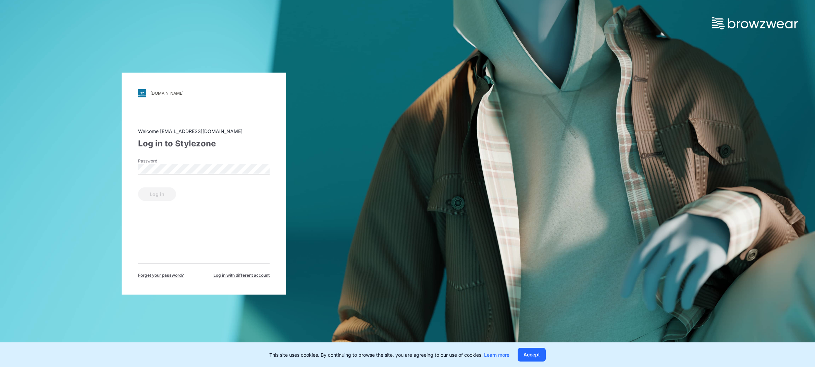  Describe the element at coordinates (142, 93) in the screenshot. I see `img: svg+xml;base64,PHN2ZyB3aWR0aD0iMjgiIGhlaWdodD0iMjgiIHZpZXdCb3g9IjAgMCAyOCAyOCIgZmlsbD0ibm9uZSIgeG...` at that location.